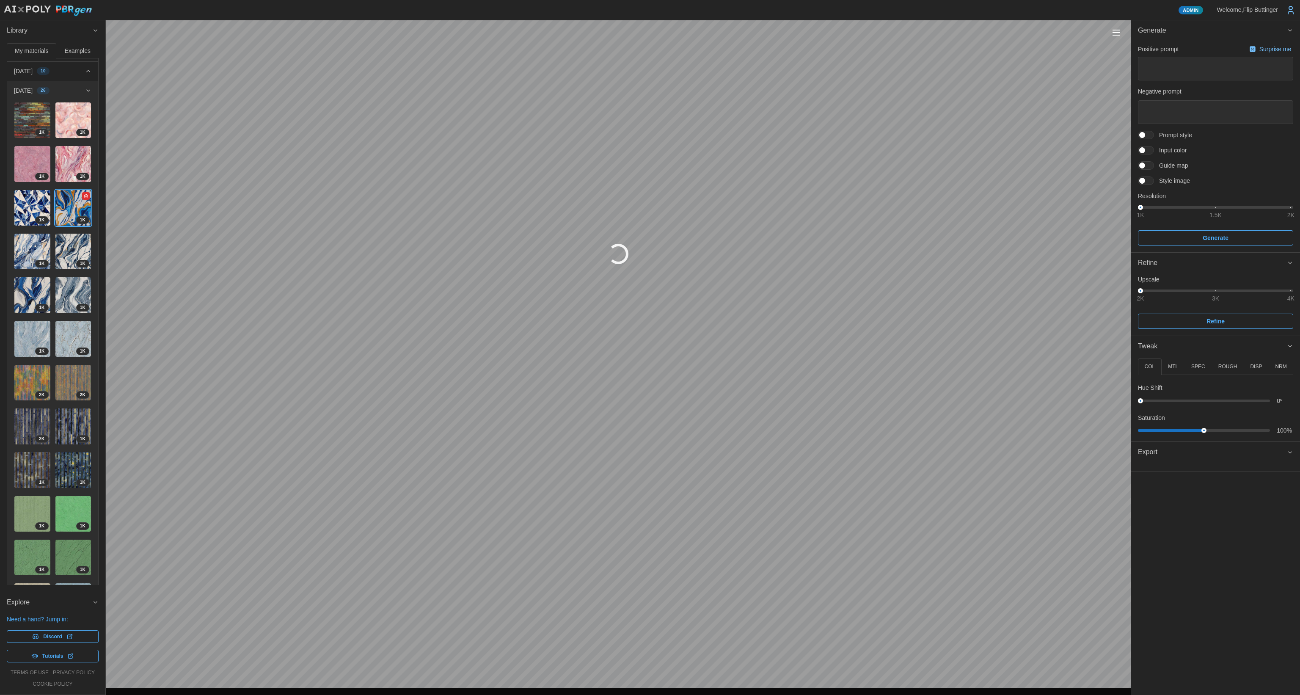 This screenshot has width=1300, height=695. Describe the element at coordinates (73, 514) in the screenshot. I see `a: v0WoBazoU8koq1uC5equ1K` at that location.